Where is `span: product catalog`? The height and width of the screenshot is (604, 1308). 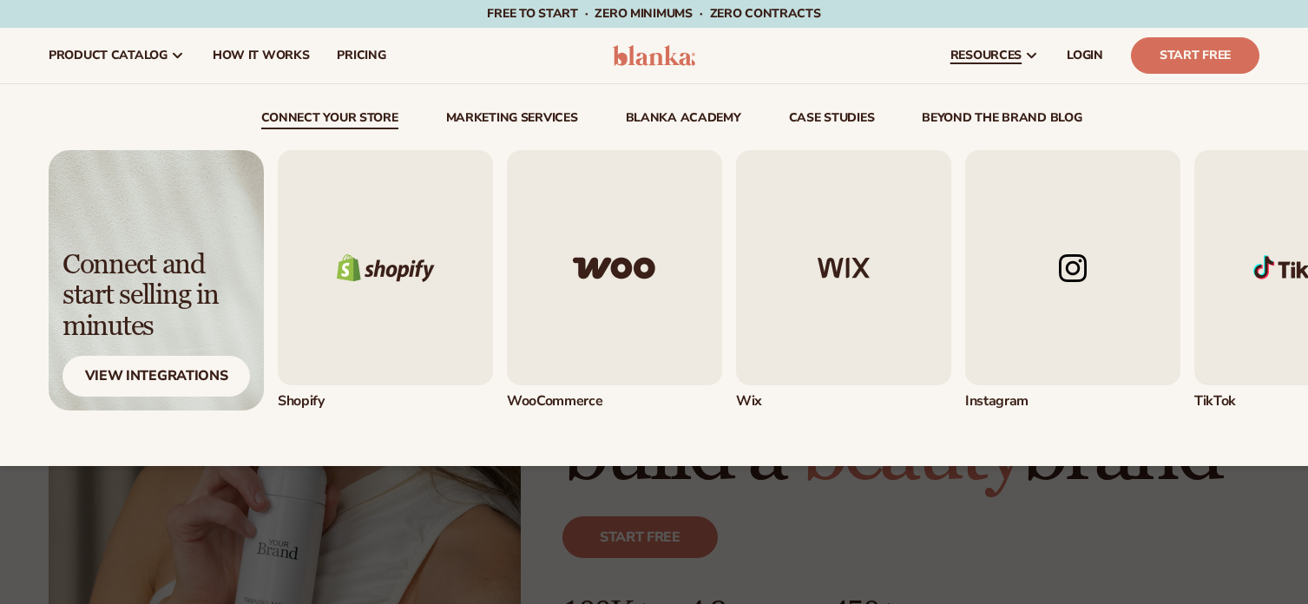 span: product catalog is located at coordinates (108, 56).